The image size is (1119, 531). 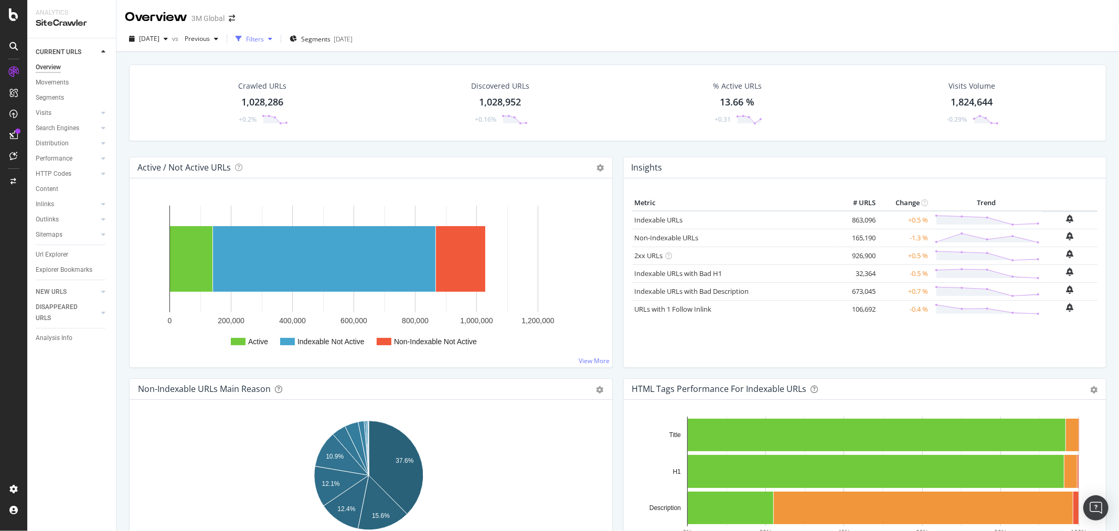 What do you see at coordinates (331, 342) in the screenshot?
I see `text: Indexable Not Active` at bounding box center [331, 342].